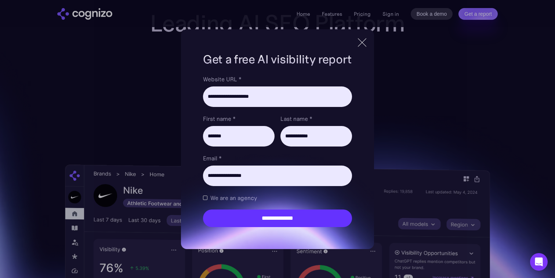 This screenshot has height=278, width=555. What do you see at coordinates (277, 79) in the screenshot?
I see `label: Website URL *` at bounding box center [277, 79].